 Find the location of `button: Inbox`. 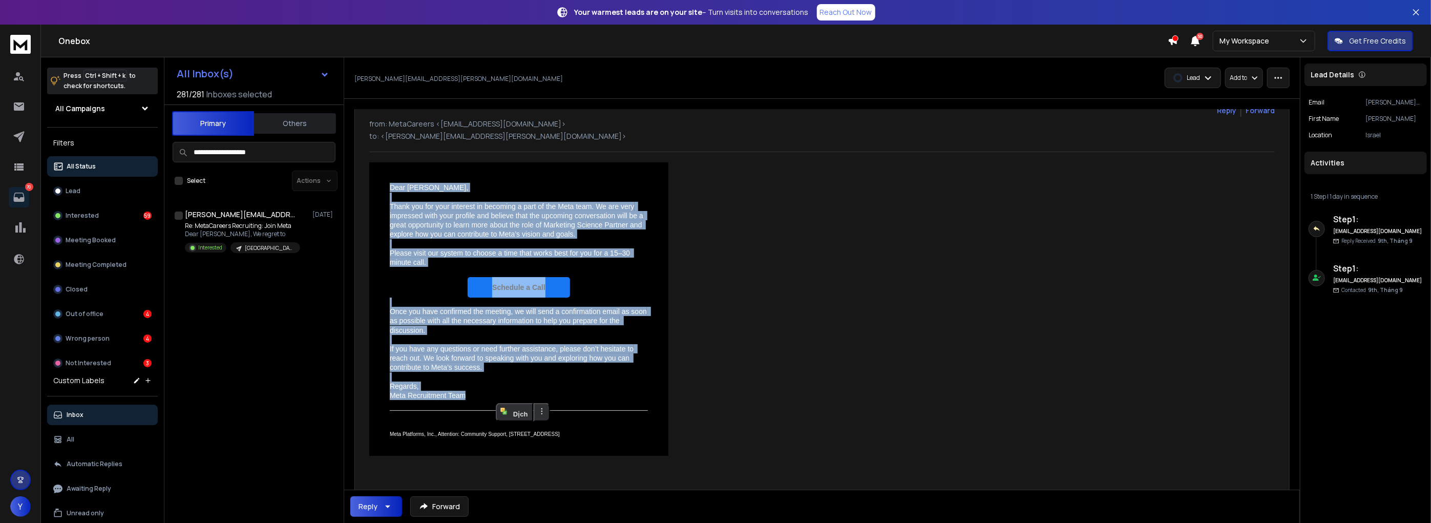

button: Inbox is located at coordinates (102, 415).